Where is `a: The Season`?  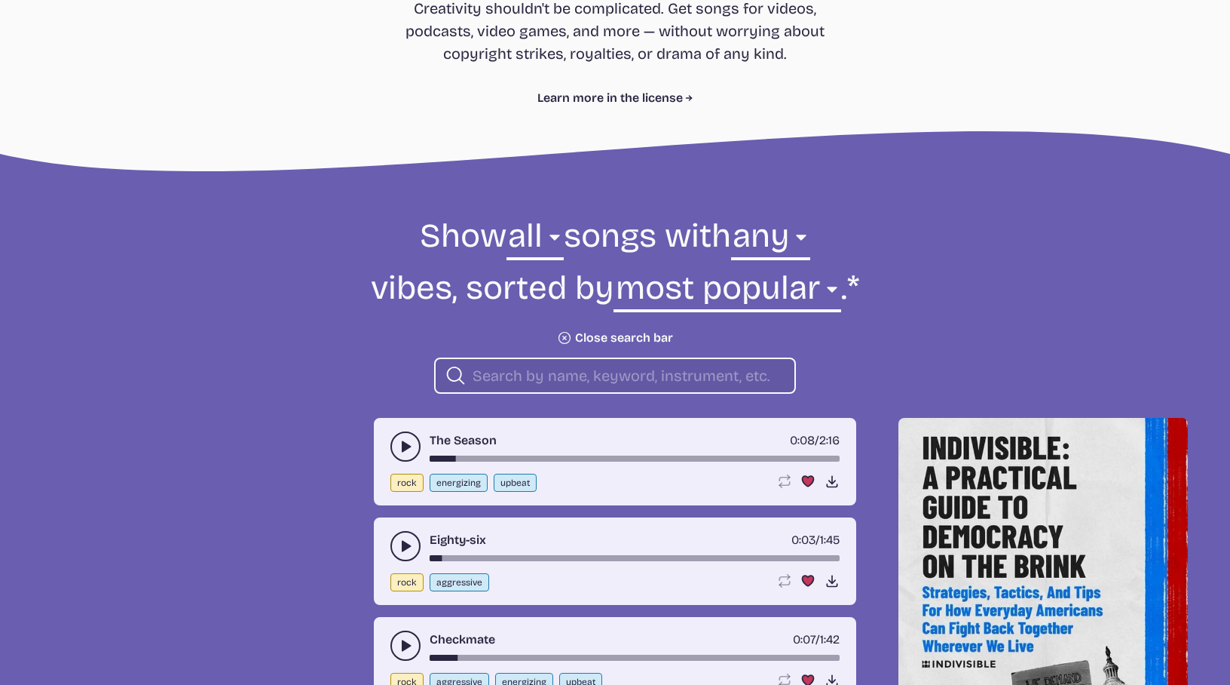
a: The Season is located at coordinates (463, 440).